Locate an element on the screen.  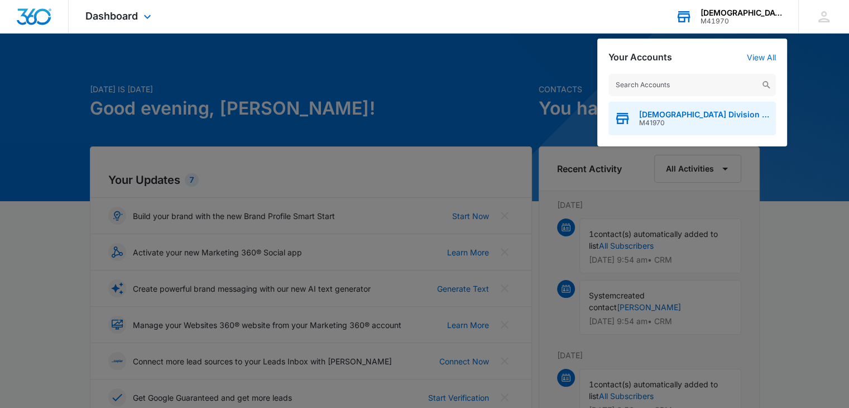
span: Dashboard is located at coordinates (112, 16).